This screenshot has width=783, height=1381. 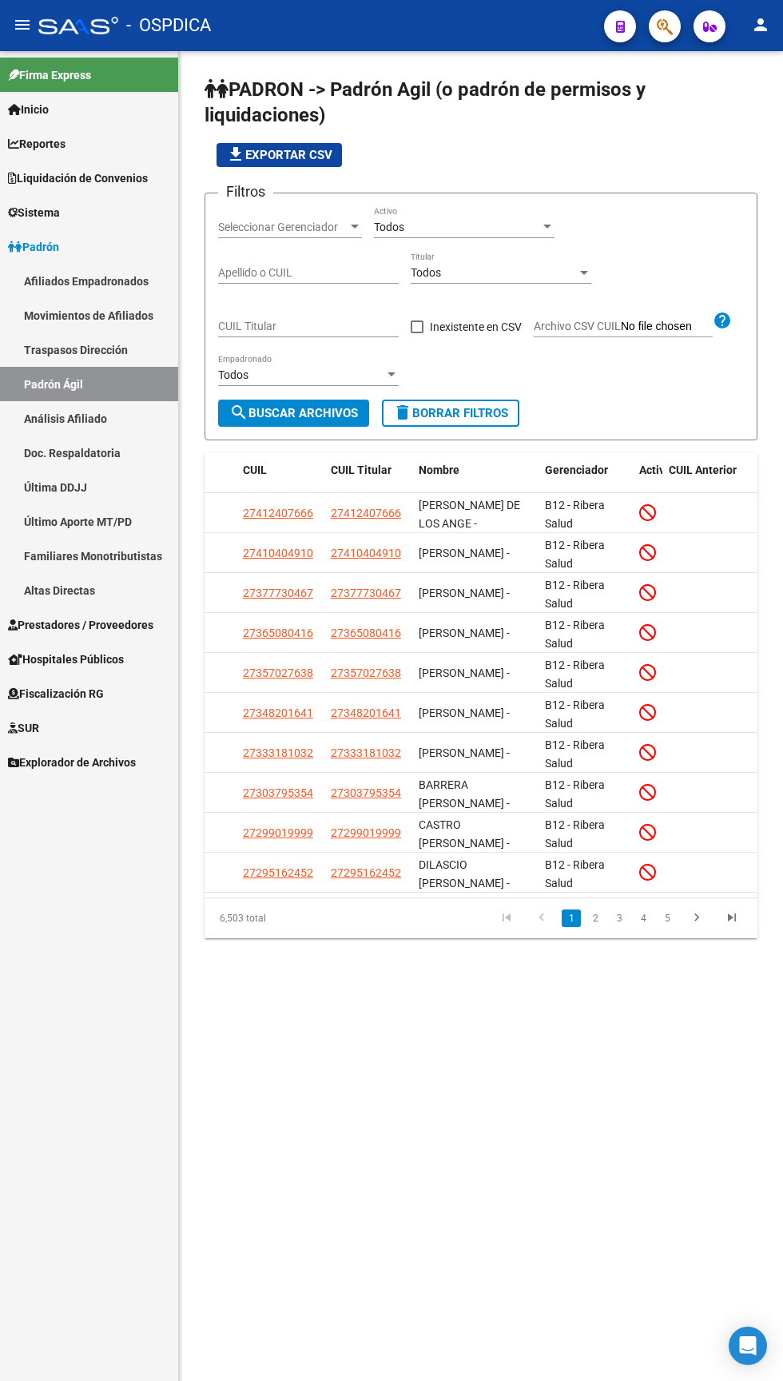 What do you see at coordinates (710, 480) in the screenshot?
I see `datatable-header-cell: CUIL Anterior` at bounding box center [710, 480].